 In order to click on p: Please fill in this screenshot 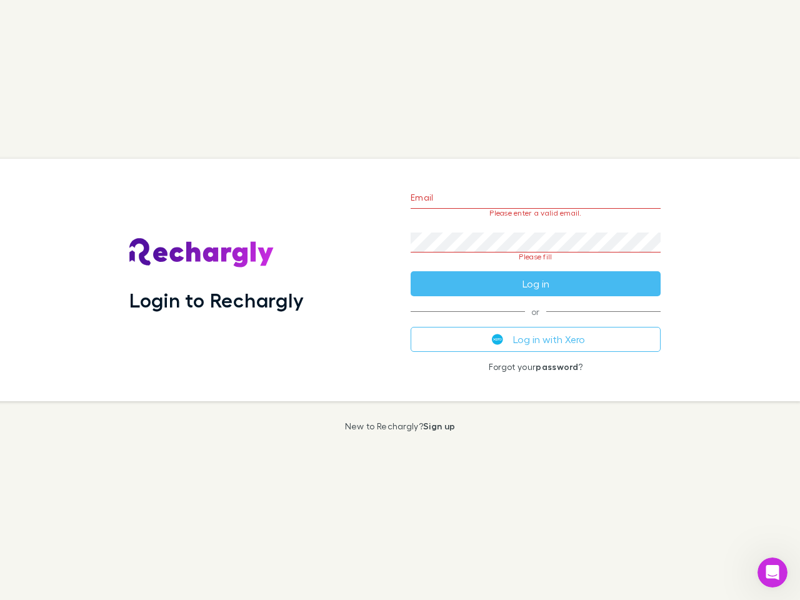, I will do `click(536, 257)`.